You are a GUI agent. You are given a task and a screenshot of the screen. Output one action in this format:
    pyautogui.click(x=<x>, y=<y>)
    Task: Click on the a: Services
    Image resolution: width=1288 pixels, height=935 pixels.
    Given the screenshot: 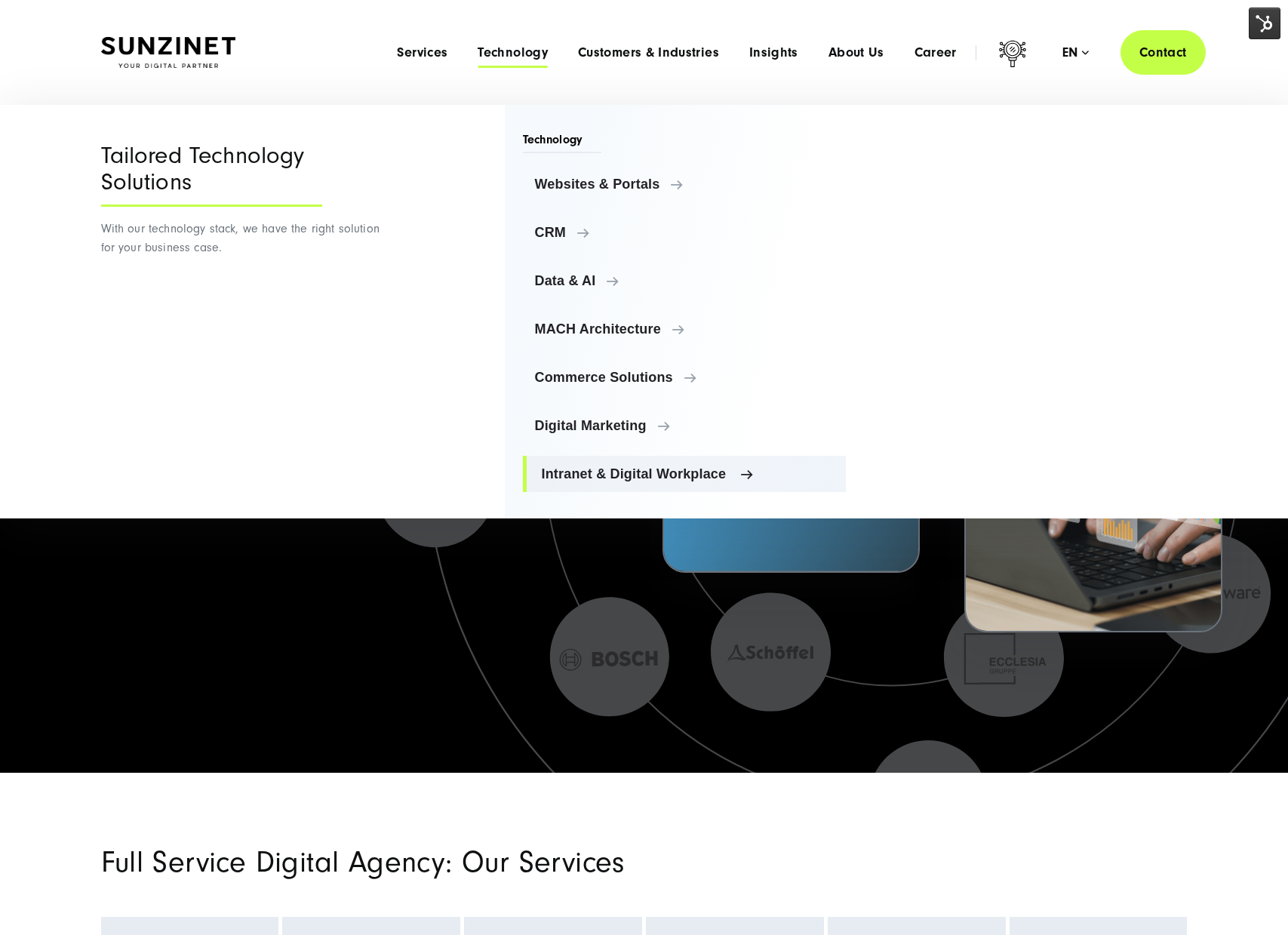 What is the action you would take?
    pyautogui.click(x=422, y=53)
    